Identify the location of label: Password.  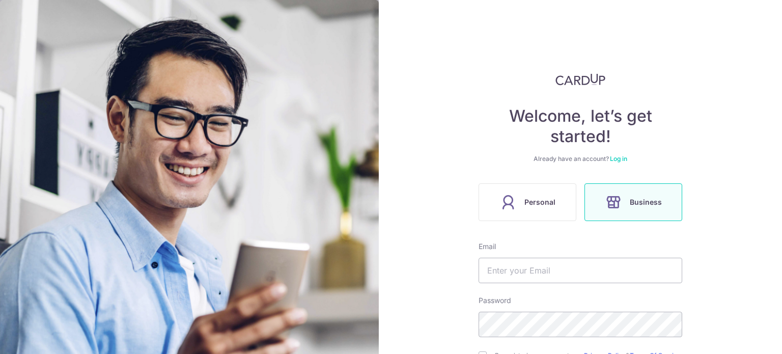
(495, 300).